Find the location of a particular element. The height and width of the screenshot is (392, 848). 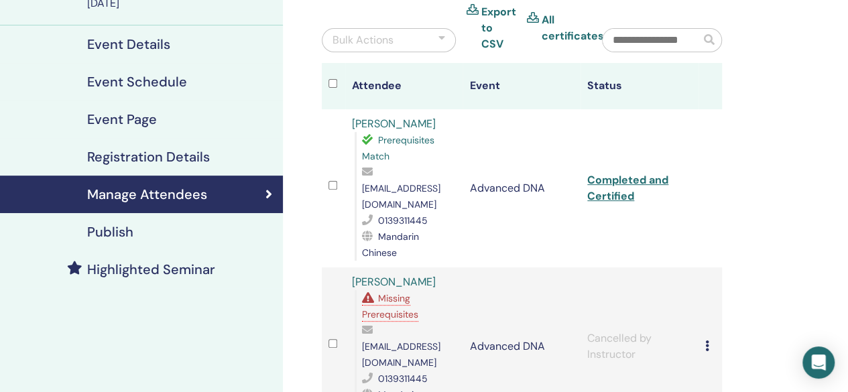

td: Advanced DNA is located at coordinates (522, 188).